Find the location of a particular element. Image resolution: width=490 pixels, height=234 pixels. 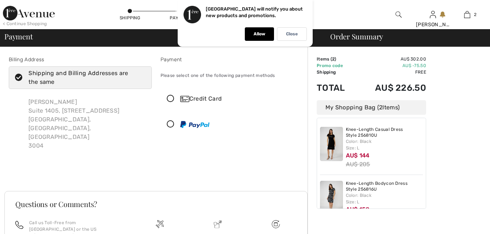

img: My Info is located at coordinates (433, 15).